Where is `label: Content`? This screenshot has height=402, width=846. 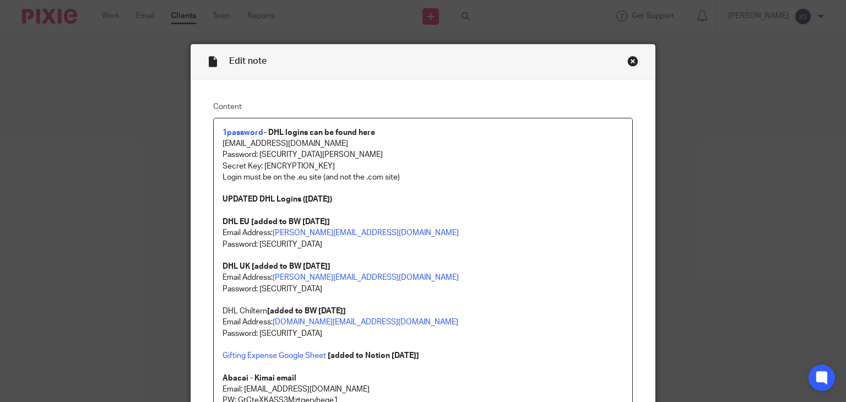
label: Content is located at coordinates (423, 107).